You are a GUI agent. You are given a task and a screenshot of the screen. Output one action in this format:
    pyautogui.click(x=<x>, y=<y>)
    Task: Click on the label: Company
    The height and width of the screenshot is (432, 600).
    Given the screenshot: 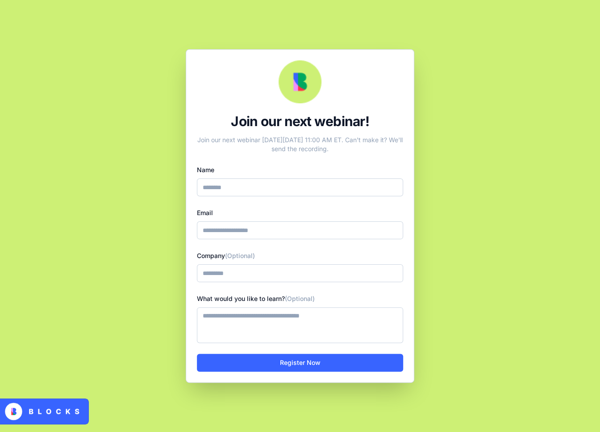 What is the action you would take?
    pyautogui.click(x=226, y=255)
    